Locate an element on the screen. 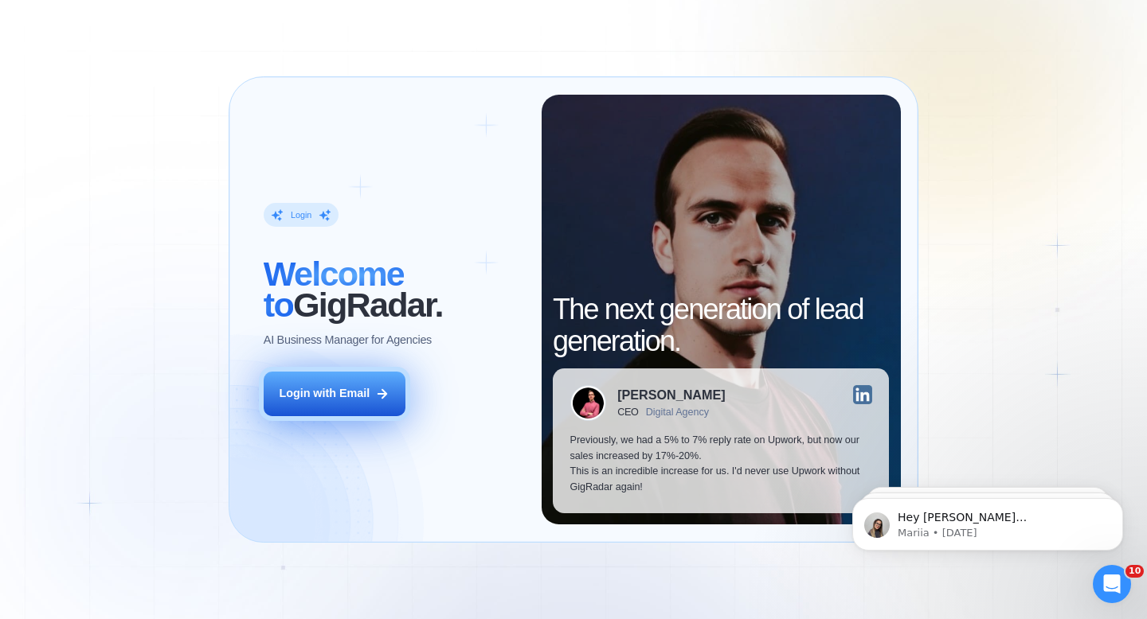 The height and width of the screenshot is (619, 1147). div: Login with Email is located at coordinates (324, 394).